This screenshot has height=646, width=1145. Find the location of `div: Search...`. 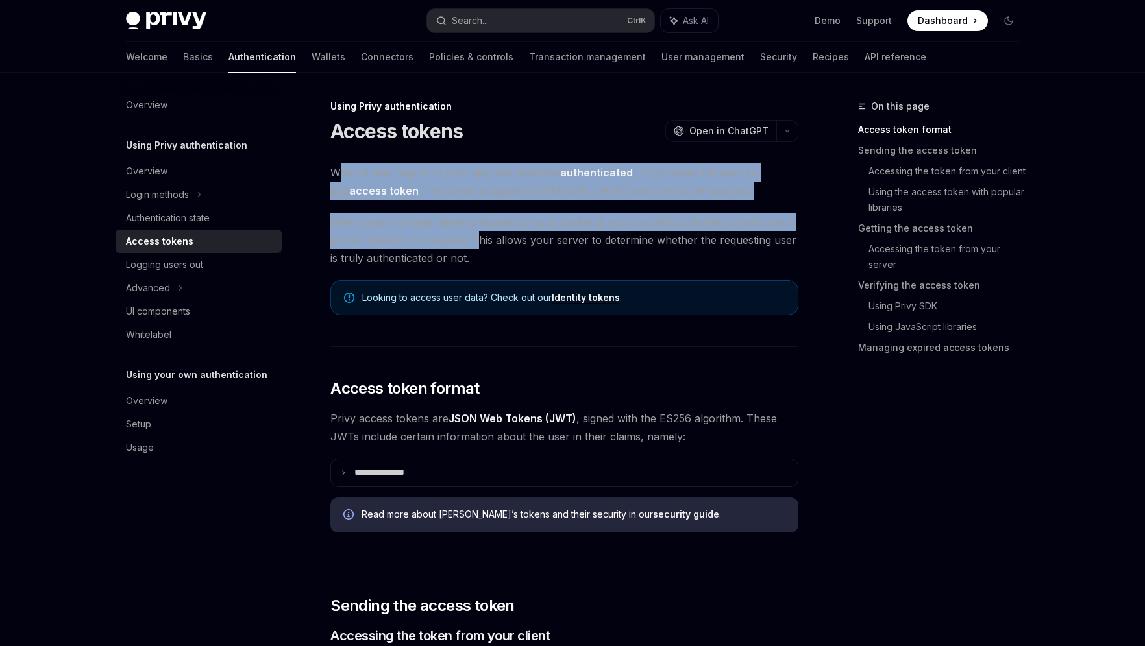

div: Search... is located at coordinates (470, 21).